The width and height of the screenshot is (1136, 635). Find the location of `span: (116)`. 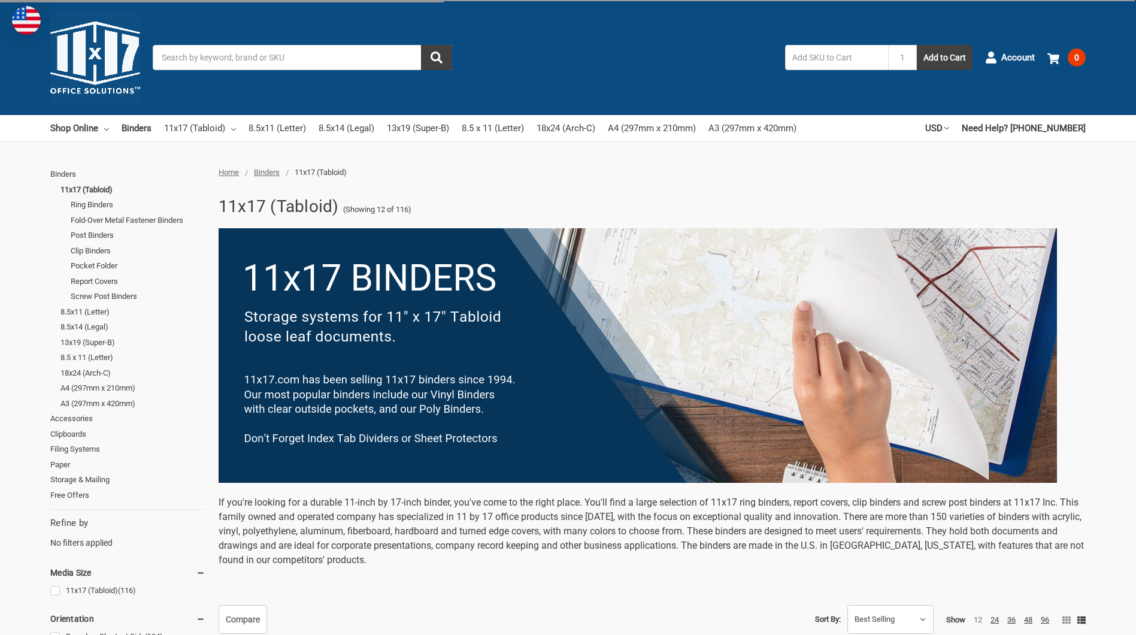

span: (116) is located at coordinates (127, 590).